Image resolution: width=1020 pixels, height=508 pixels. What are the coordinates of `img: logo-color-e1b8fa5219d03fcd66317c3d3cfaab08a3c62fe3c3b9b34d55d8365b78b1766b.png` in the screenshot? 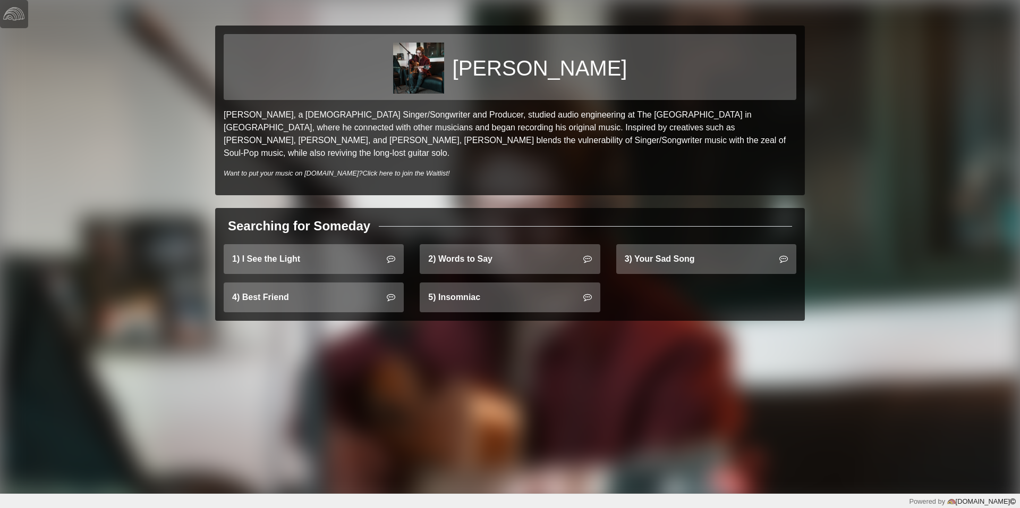 It's located at (952, 501).